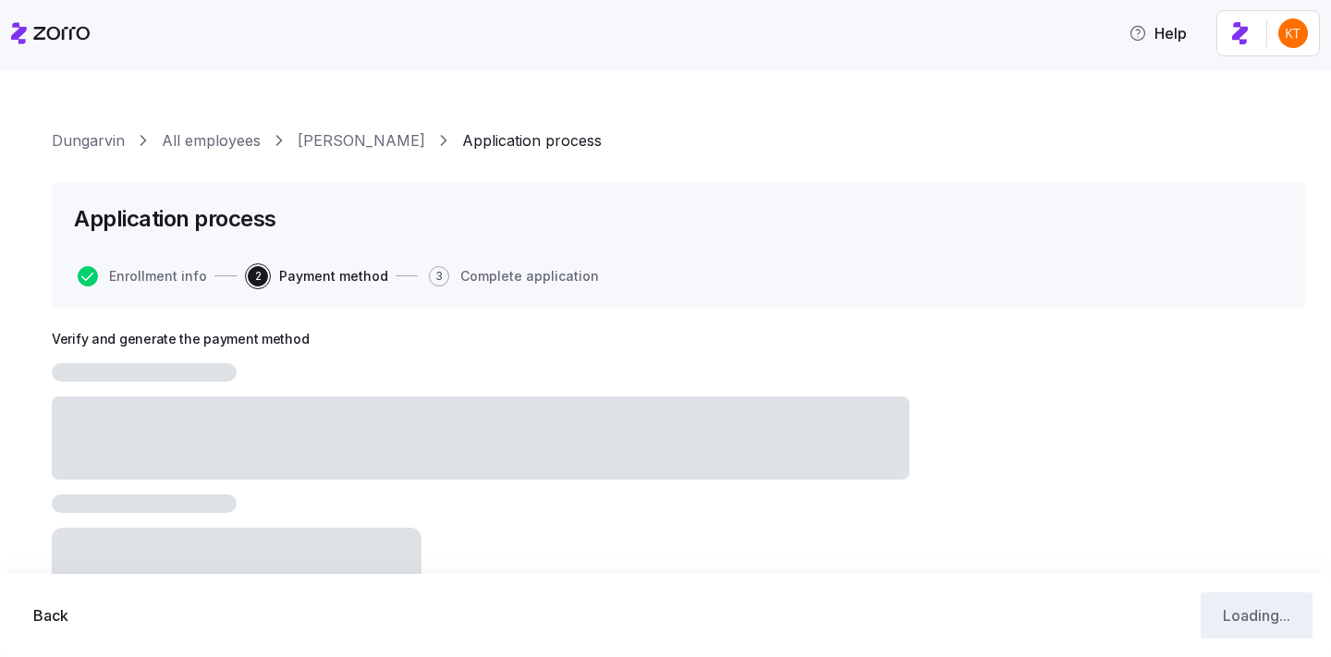  Describe the element at coordinates (1157, 33) in the screenshot. I see `span: Help` at that location.